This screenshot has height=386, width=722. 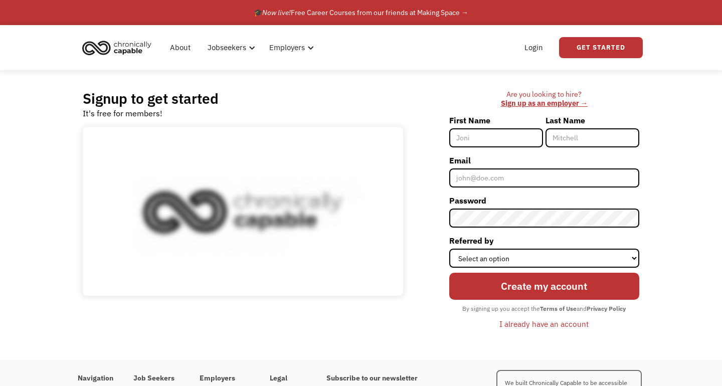 I want to click on strong: Privacy Policy, so click(x=607, y=309).